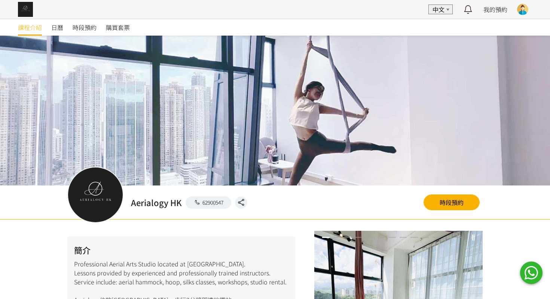 Image resolution: width=550 pixels, height=299 pixels. What do you see at coordinates (25, 9) in the screenshot?
I see `img: img_61c0148bb0266` at bounding box center [25, 9].